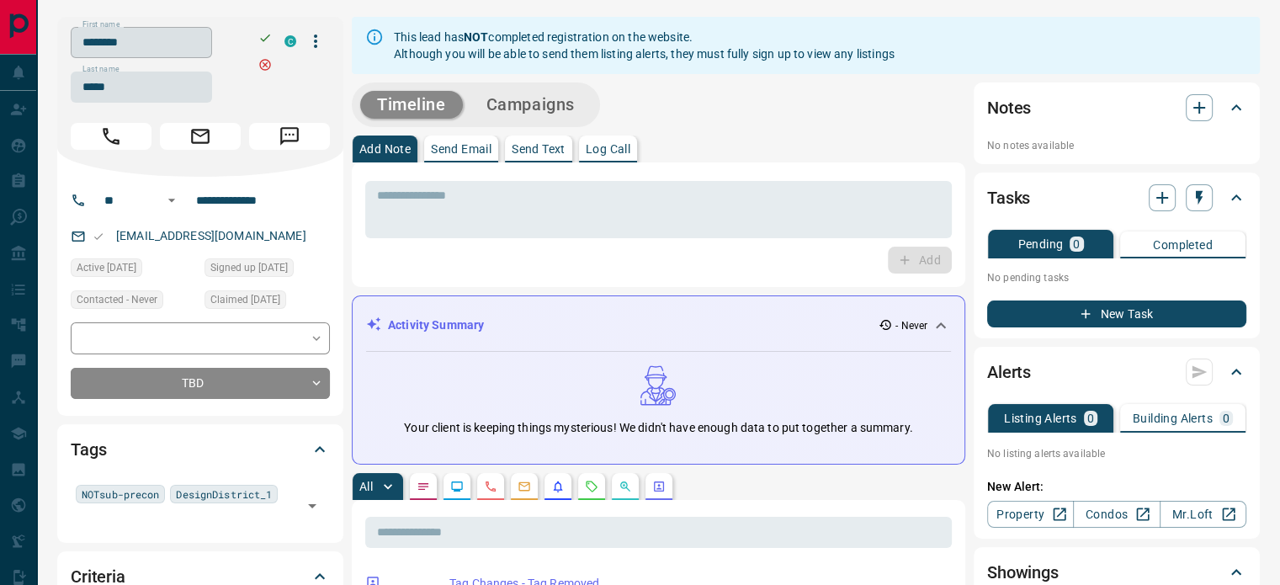 This screenshot has height=585, width=1280. What do you see at coordinates (912, 326) in the screenshot?
I see `p: - Never` at bounding box center [912, 326].